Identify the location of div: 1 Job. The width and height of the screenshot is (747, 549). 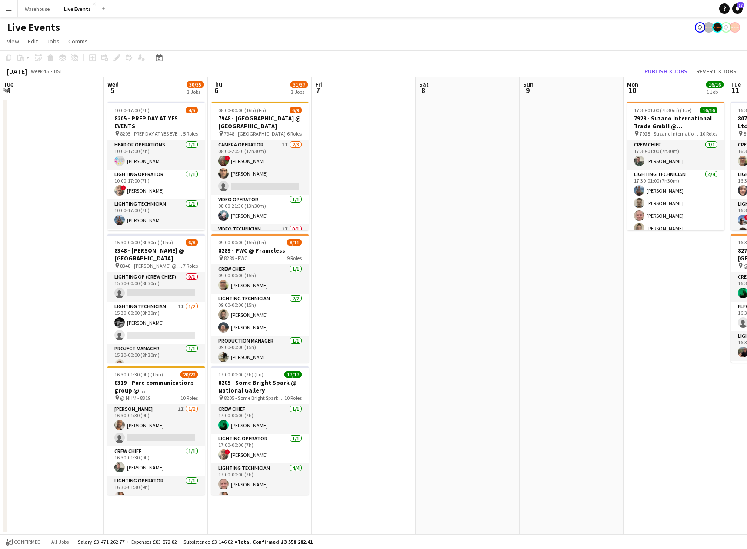
(714, 92).